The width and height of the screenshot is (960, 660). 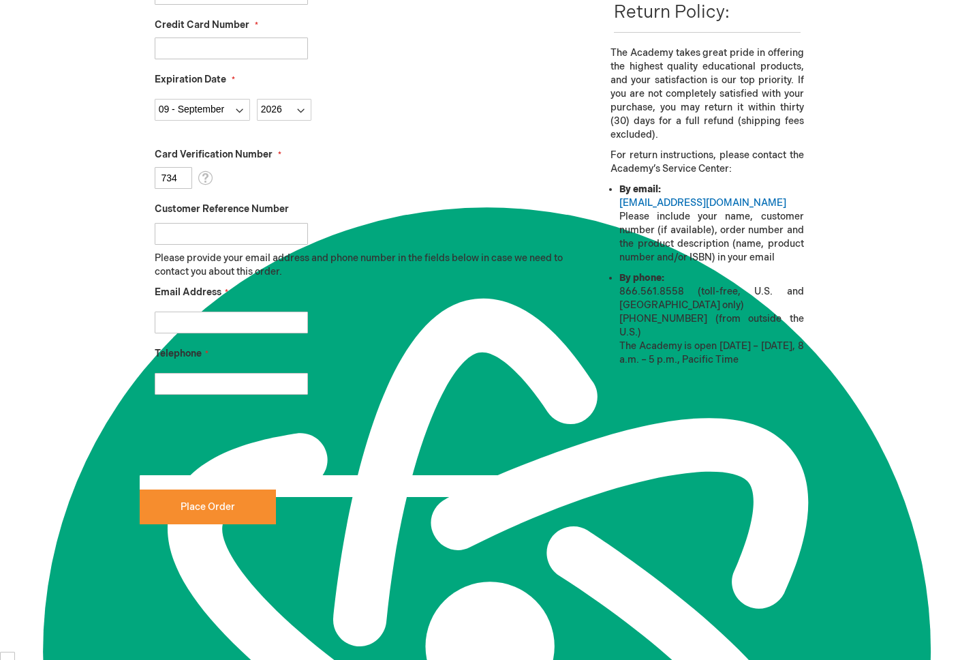 What do you see at coordinates (642, 277) in the screenshot?
I see `strong: By phone:` at bounding box center [642, 277].